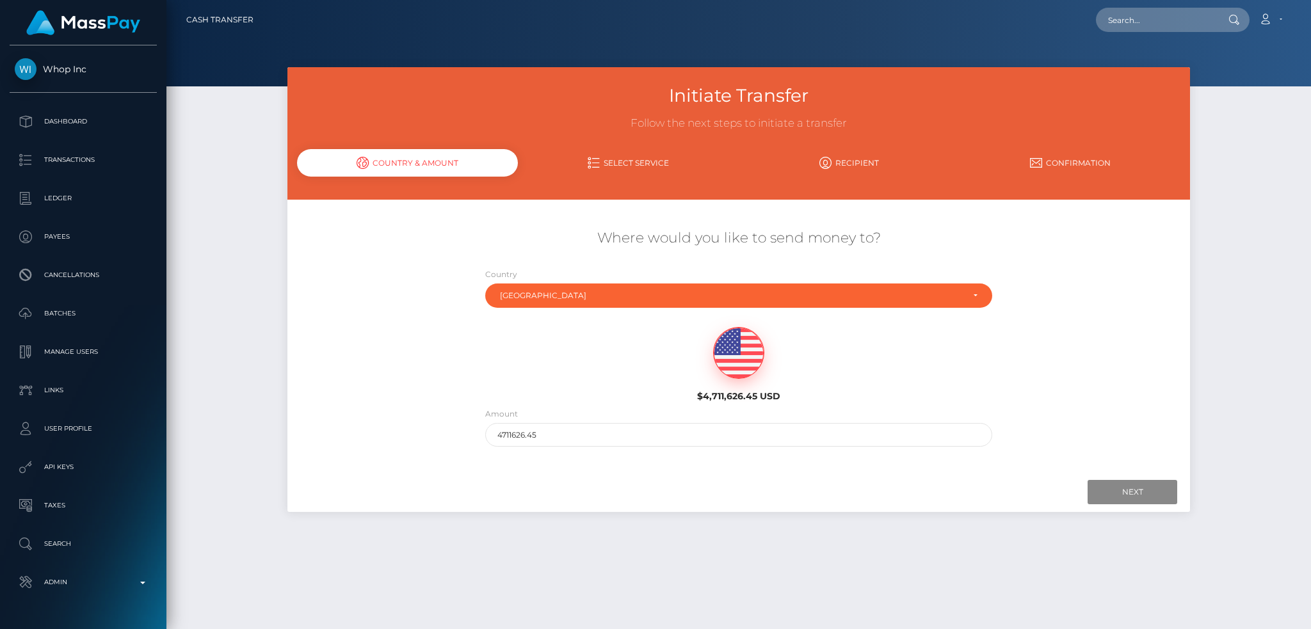  Describe the element at coordinates (83, 314) in the screenshot. I see `a: Batches` at that location.